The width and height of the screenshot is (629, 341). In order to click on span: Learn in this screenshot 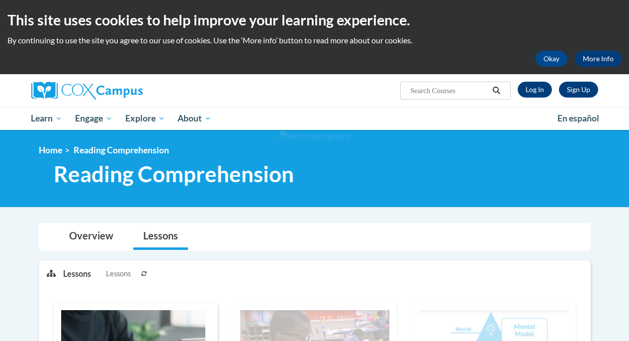, I will do `click(46, 118)`.